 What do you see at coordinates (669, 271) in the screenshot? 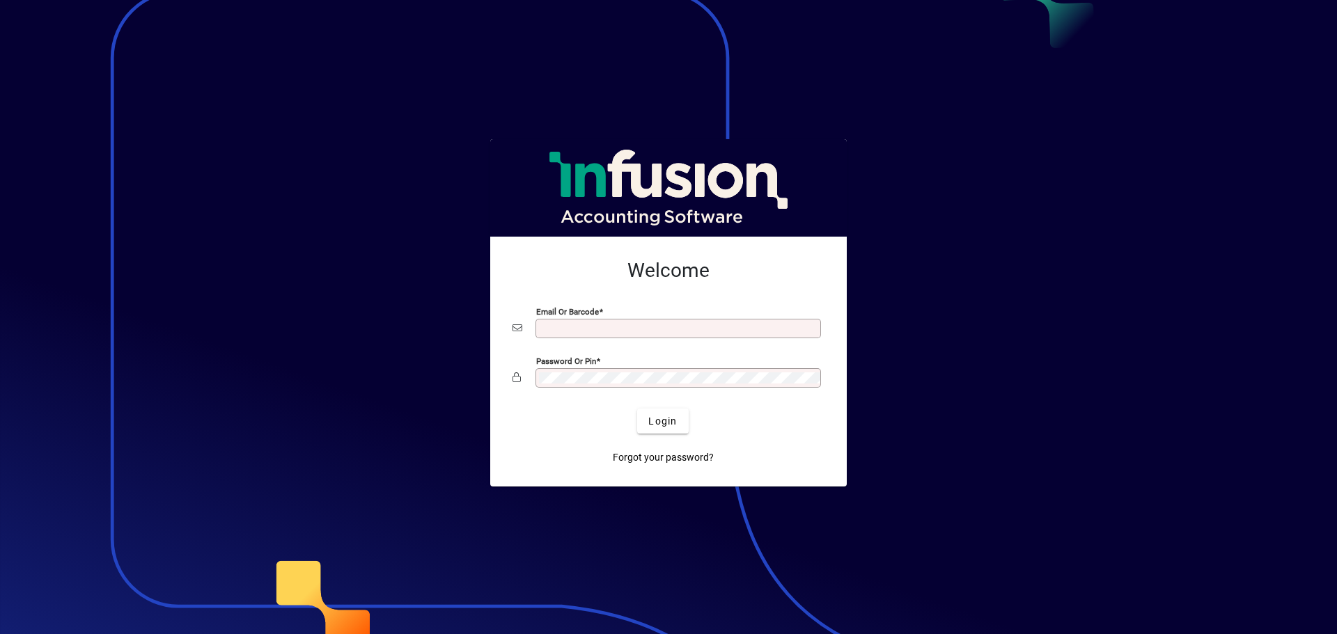
I see `h2: Welcome` at bounding box center [669, 271].